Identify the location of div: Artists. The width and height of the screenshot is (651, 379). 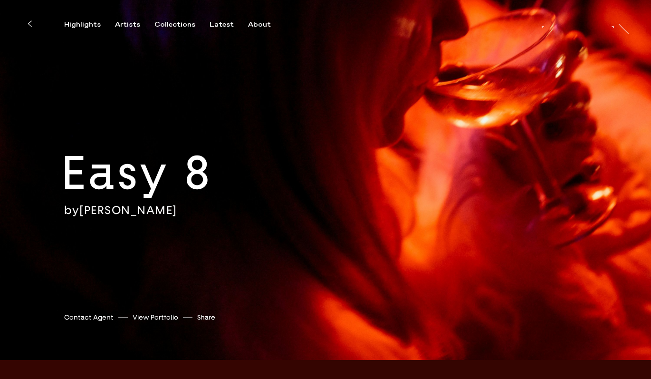
(127, 25).